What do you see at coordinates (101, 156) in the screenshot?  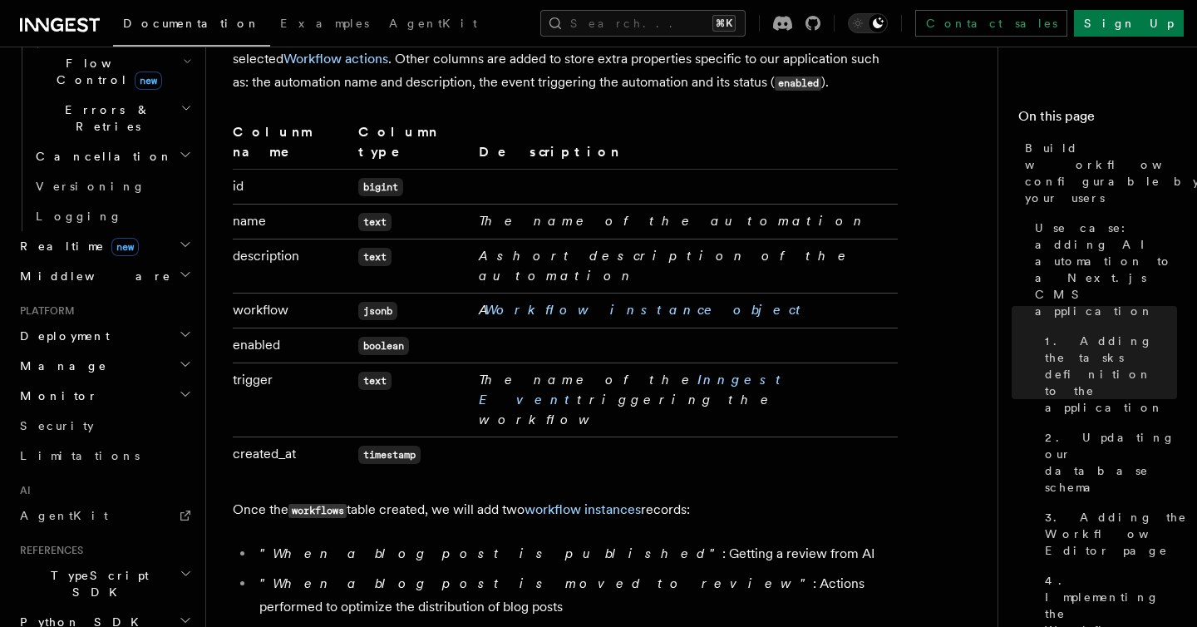 I see `span: Cancellation` at bounding box center [101, 156].